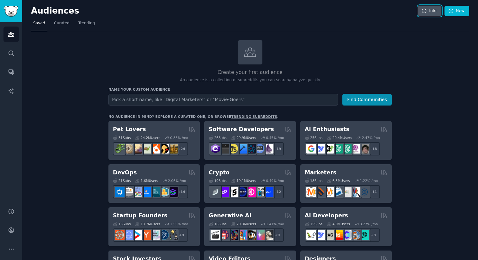 The width and height of the screenshot is (478, 260). What do you see at coordinates (369, 181) in the screenshot?
I see `div: 1.22 % /mo` at bounding box center [369, 181].